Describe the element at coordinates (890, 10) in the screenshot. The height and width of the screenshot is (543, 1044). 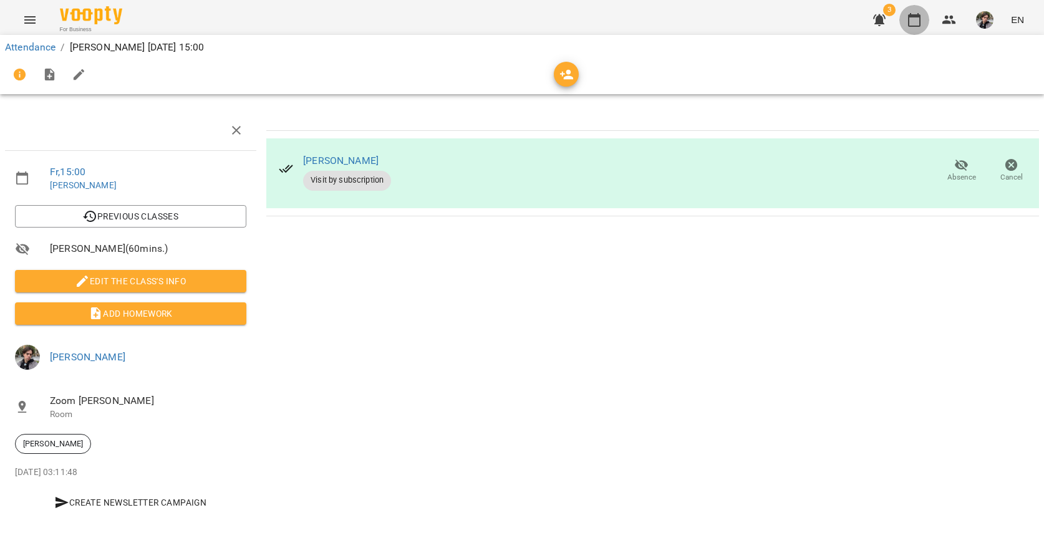
I see `span: 3` at that location.